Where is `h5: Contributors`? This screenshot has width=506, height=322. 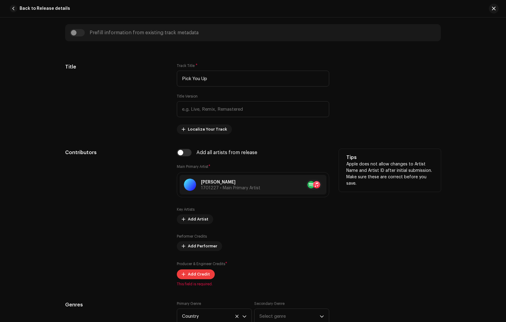
h5: Contributors is located at coordinates (116, 153).